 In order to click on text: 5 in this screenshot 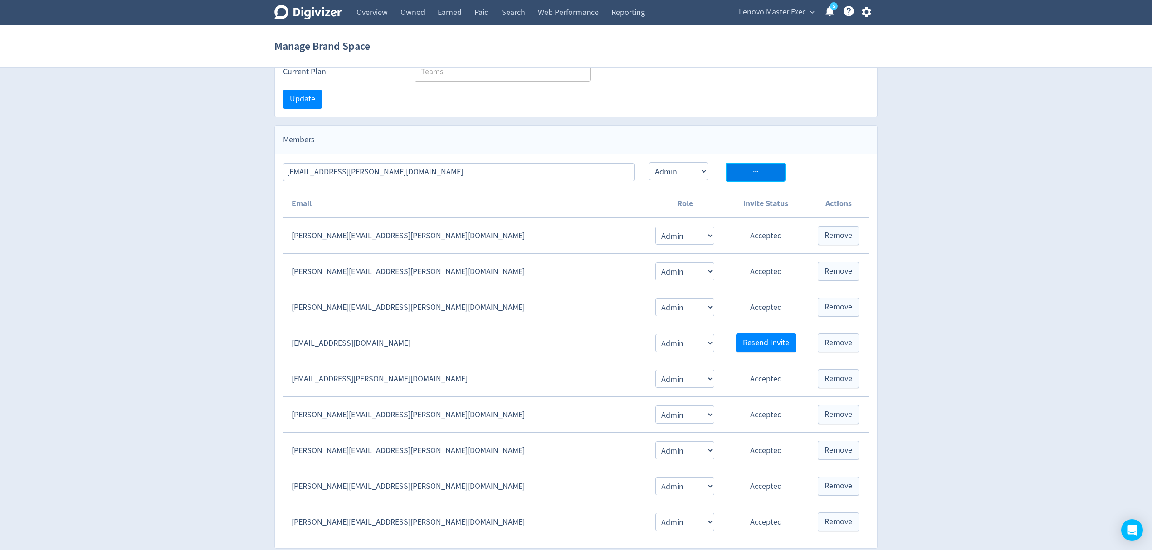, I will do `click(833, 6)`.